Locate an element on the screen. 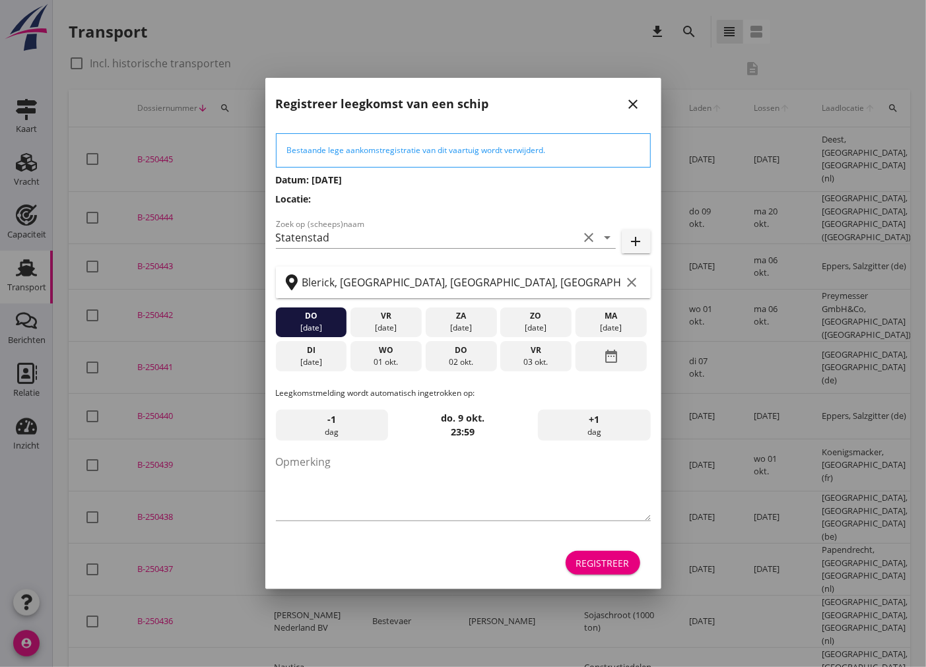 Image resolution: width=926 pixels, height=667 pixels. span: +1 is located at coordinates (594, 420).